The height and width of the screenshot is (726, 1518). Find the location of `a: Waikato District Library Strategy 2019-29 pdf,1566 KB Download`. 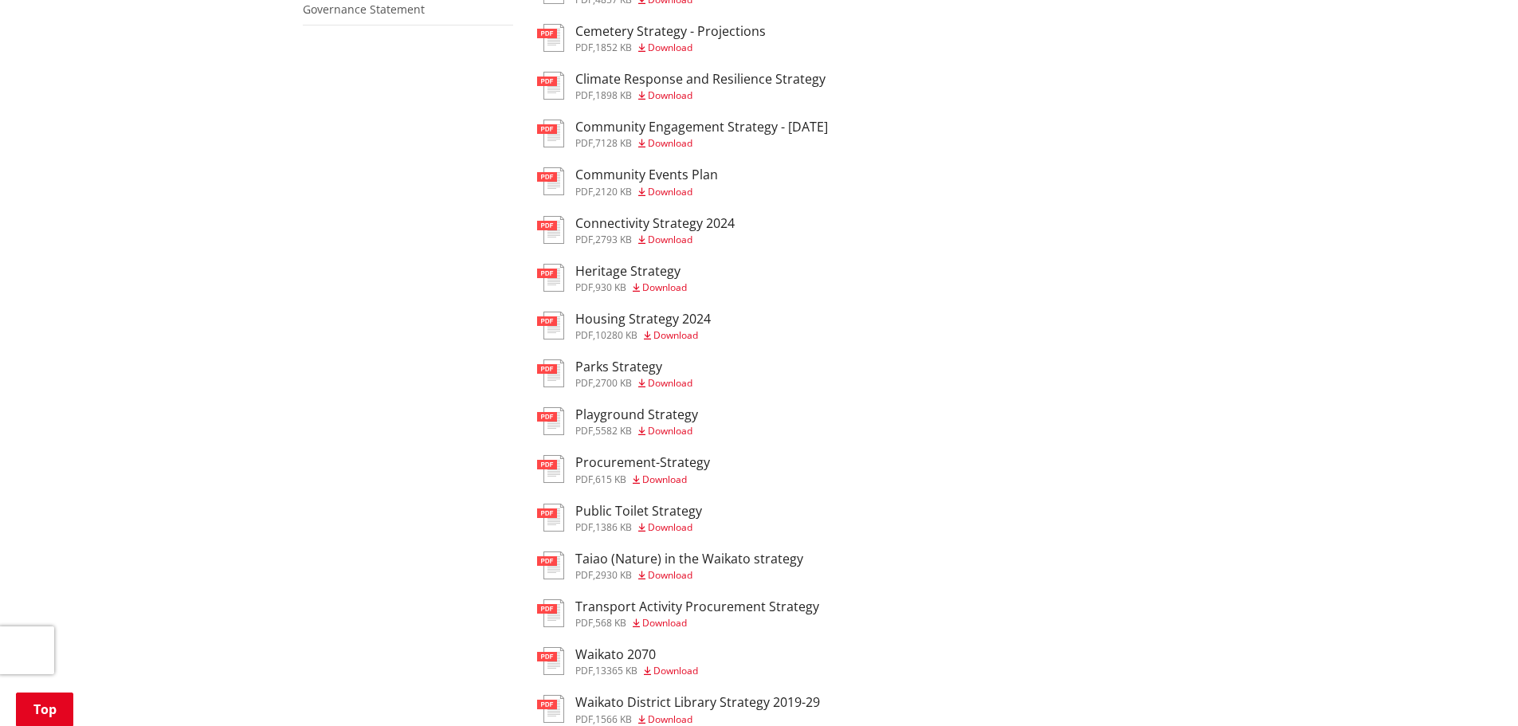

a: Waikato District Library Strategy 2019-29 pdf,1566 KB Download is located at coordinates (678, 709).